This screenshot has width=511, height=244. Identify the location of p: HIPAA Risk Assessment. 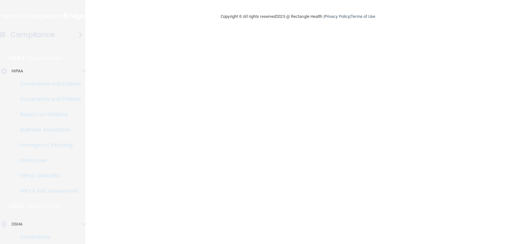
(48, 191).